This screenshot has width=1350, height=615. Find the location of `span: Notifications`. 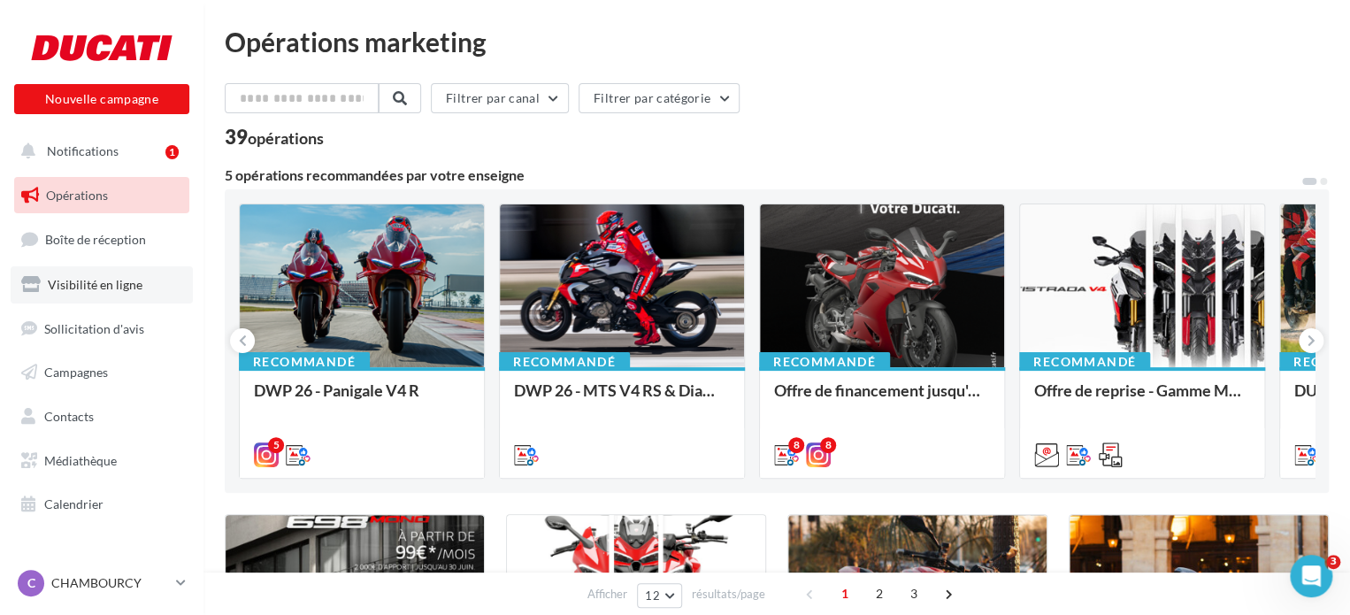

span: Notifications is located at coordinates (82, 150).